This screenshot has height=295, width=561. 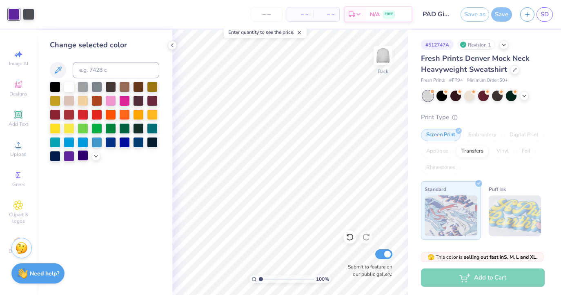 What do you see at coordinates (441, 135) in the screenshot?
I see `div: Screen Print` at bounding box center [441, 135].